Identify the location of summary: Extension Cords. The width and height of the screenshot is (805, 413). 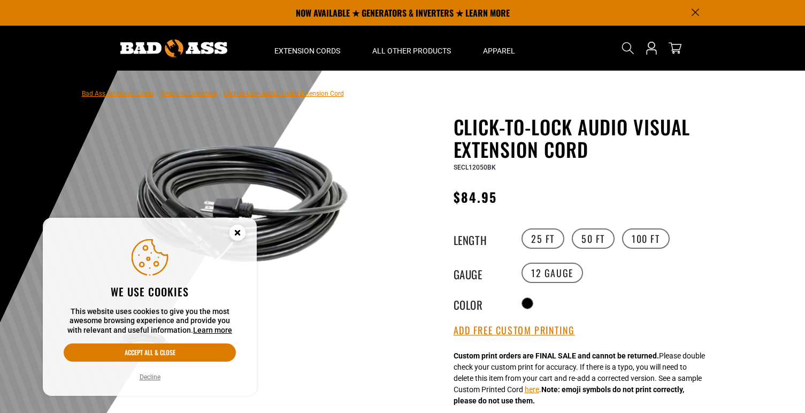
(307, 48).